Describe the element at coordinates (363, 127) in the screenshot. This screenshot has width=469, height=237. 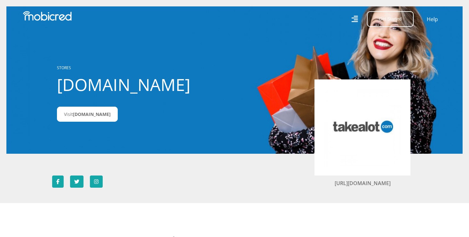
I see `img: Takealot.credit` at that location.